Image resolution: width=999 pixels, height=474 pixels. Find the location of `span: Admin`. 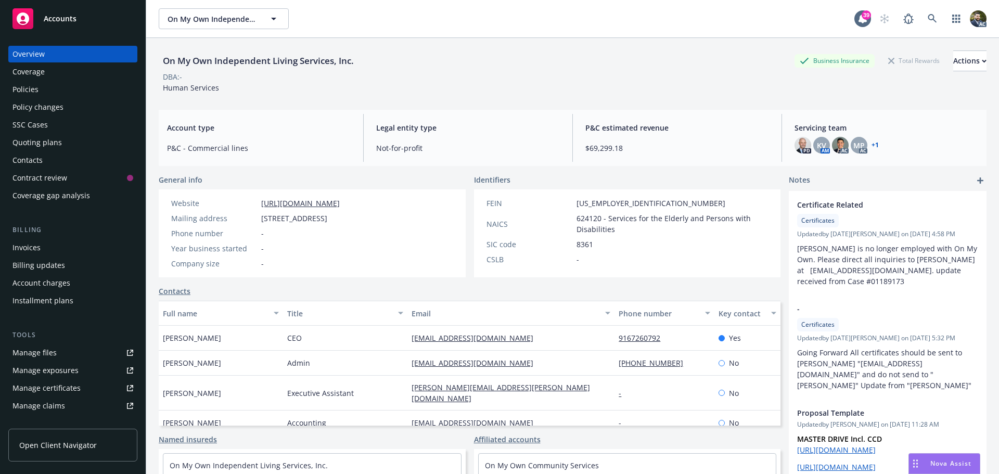

span: Admin is located at coordinates (299, 363).